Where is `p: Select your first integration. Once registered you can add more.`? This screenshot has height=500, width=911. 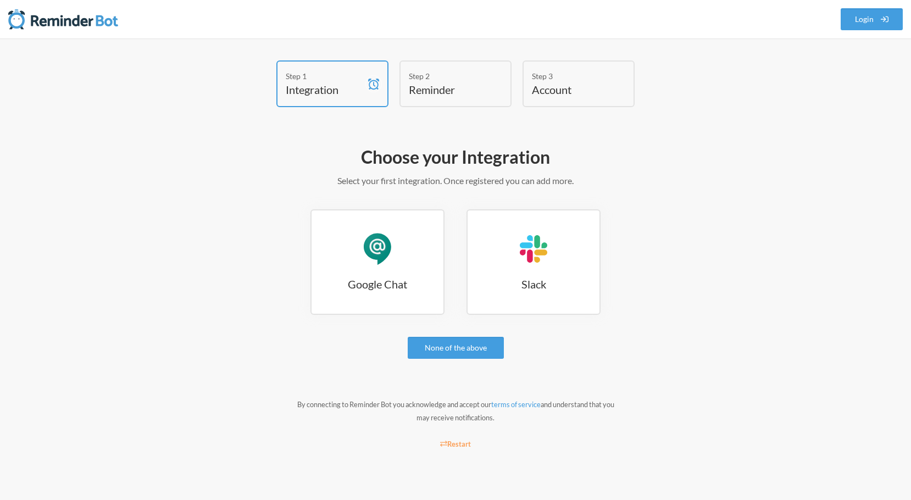 p: Select your first integration. Once registered you can add more. is located at coordinates (456, 181).